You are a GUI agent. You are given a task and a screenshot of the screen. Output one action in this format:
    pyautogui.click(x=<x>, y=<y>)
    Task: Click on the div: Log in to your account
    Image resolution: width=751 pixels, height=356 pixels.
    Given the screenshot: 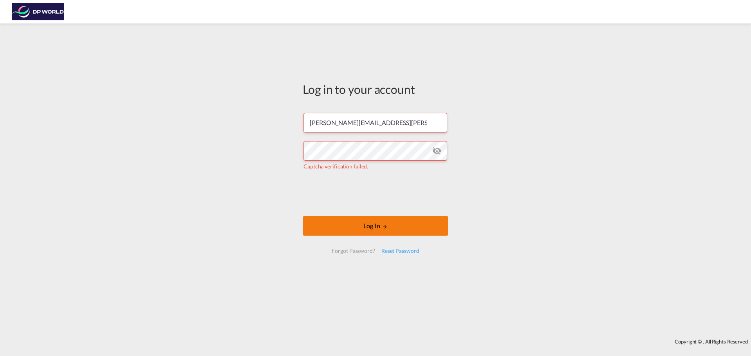 What is the action you would take?
    pyautogui.click(x=376, y=89)
    